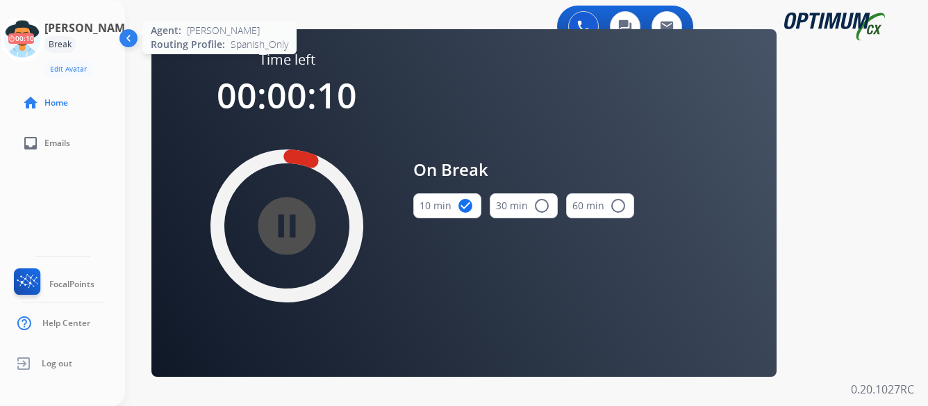 Image resolution: width=928 pixels, height=406 pixels. Describe the element at coordinates (56, 103) in the screenshot. I see `span: Home` at that location.